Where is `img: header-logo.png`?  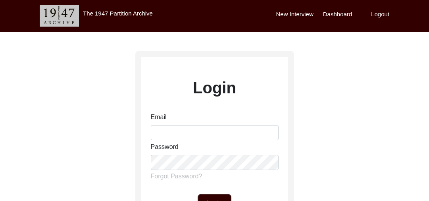
img: header-logo.png is located at coordinates (59, 16).